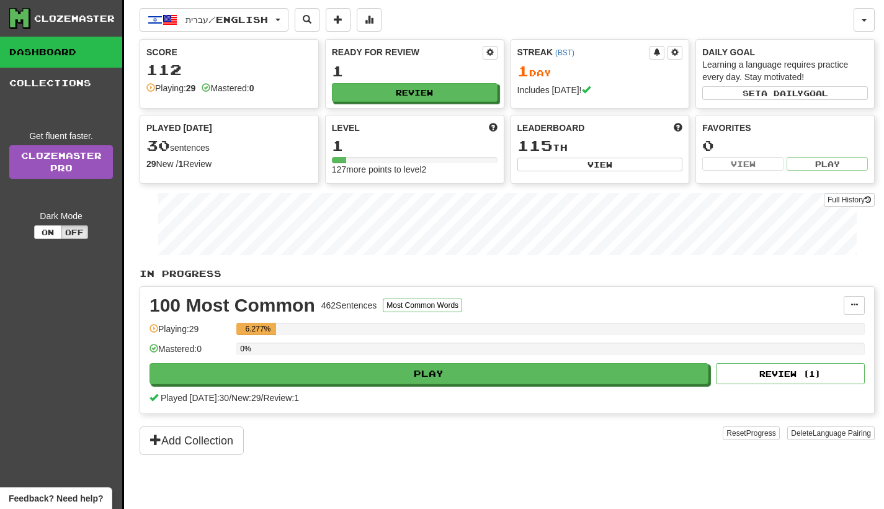  What do you see at coordinates (791, 374) in the screenshot?
I see `button: Review (1)` at bounding box center [791, 374].